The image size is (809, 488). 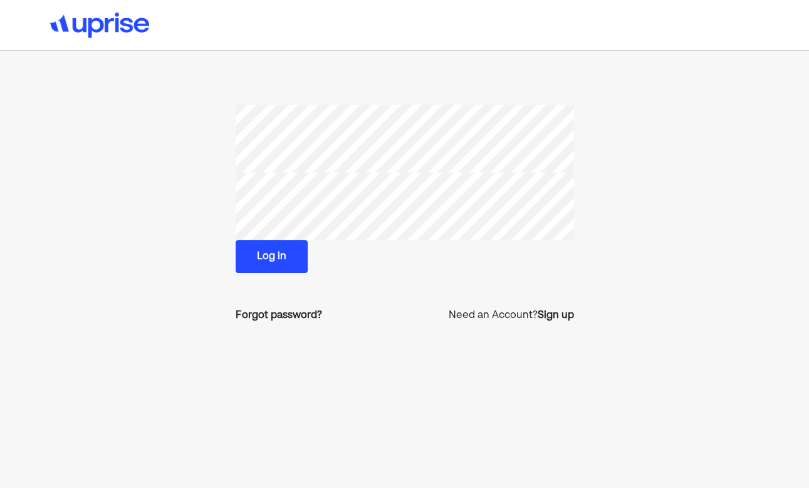 What do you see at coordinates (279, 315) in the screenshot?
I see `div: Forgot password?` at bounding box center [279, 315].